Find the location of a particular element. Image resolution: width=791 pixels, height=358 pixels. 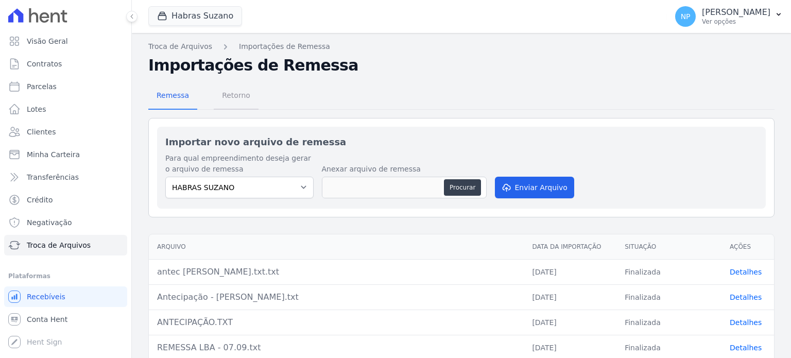

a: Crédito is located at coordinates (65, 200).